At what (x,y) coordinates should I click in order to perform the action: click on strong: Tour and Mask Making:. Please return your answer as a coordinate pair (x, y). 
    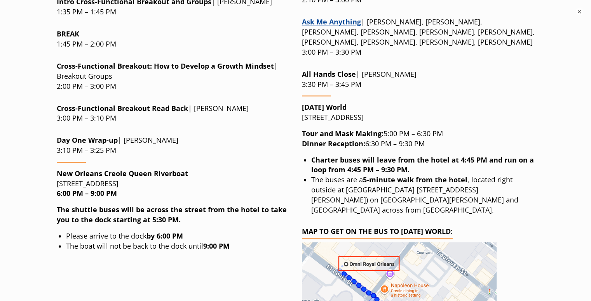
    Looking at the image, I should click on (343, 134).